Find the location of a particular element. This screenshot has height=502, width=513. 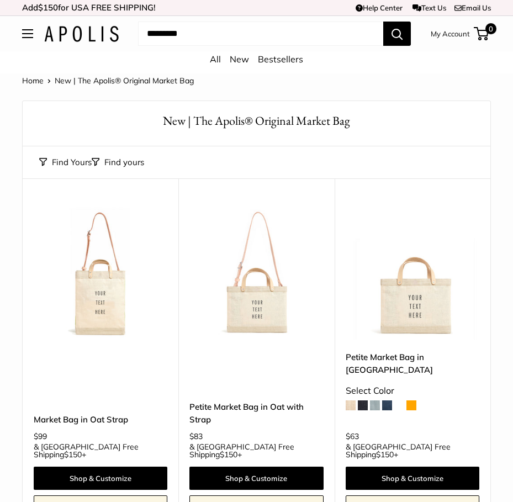

div: Select Color is located at coordinates (413, 391).